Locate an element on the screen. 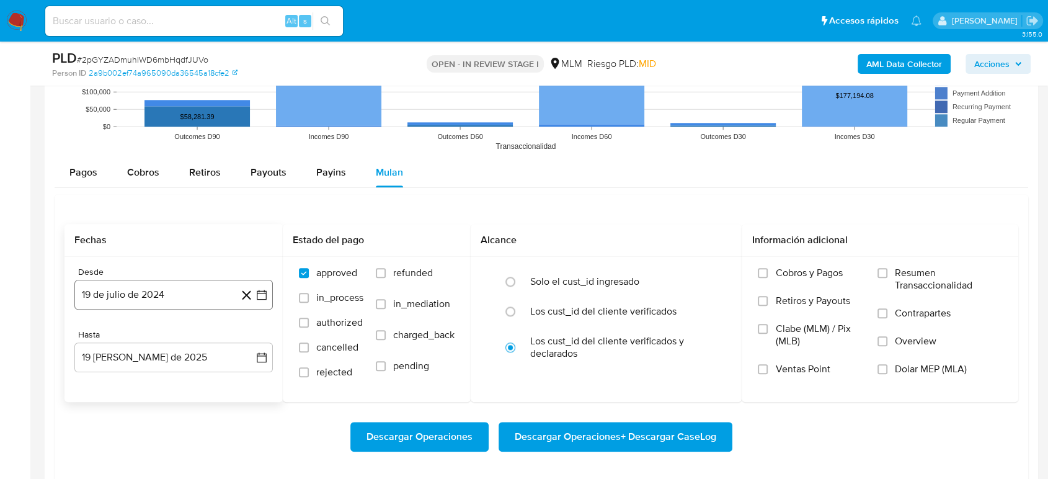 This screenshot has height=479, width=1048. button: Acciones is located at coordinates (997, 64).